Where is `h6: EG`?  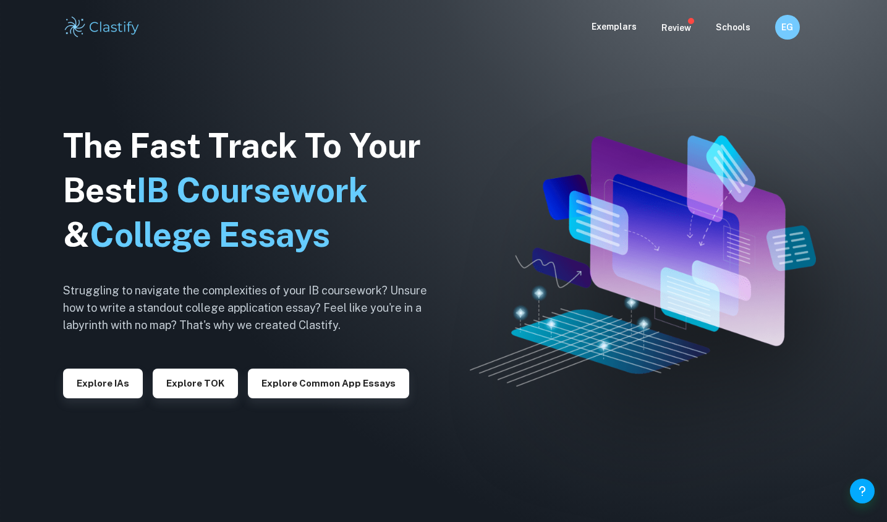
h6: EG is located at coordinates (787, 27).